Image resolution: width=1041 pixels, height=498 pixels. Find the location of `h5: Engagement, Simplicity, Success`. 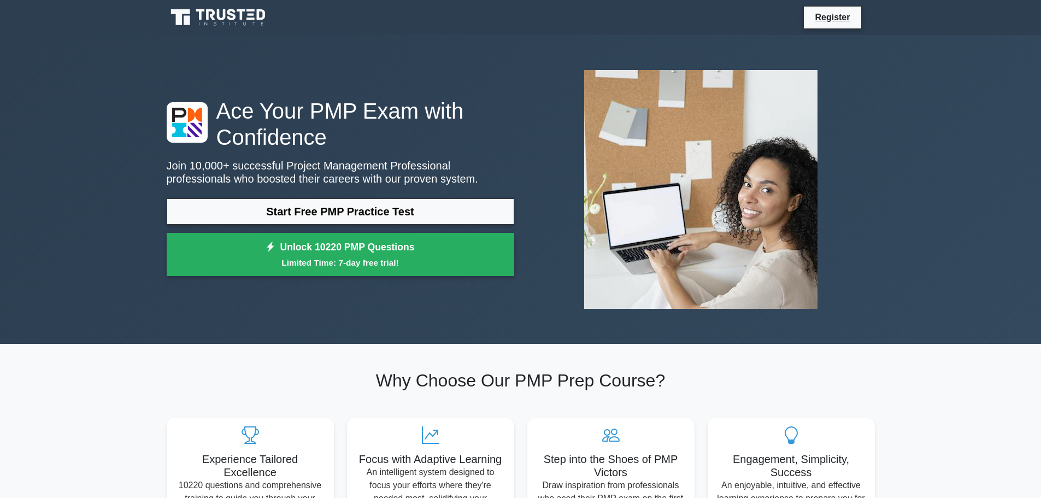

h5: Engagement, Simplicity, Success is located at coordinates (791, 466).